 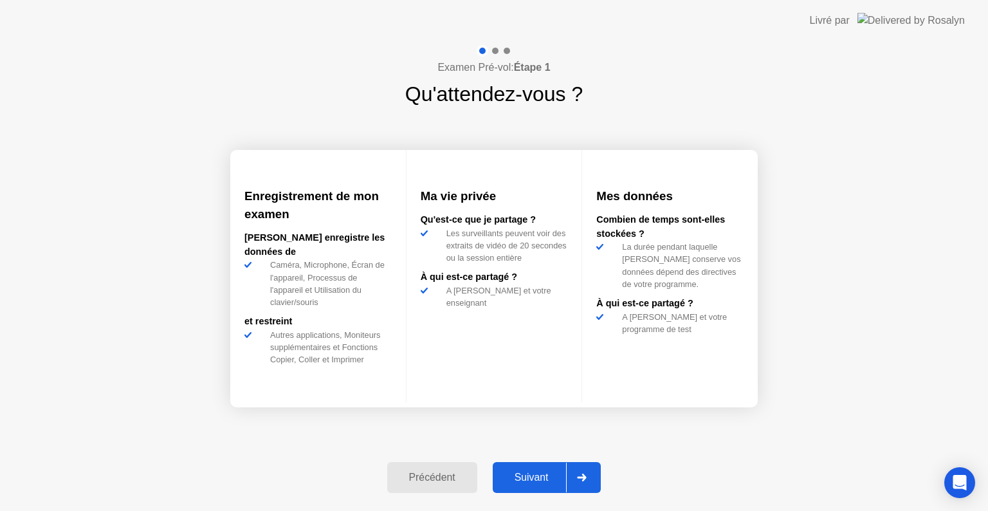 What do you see at coordinates (959, 482) in the screenshot?
I see `div: Open Intercom Messenger` at bounding box center [959, 482].